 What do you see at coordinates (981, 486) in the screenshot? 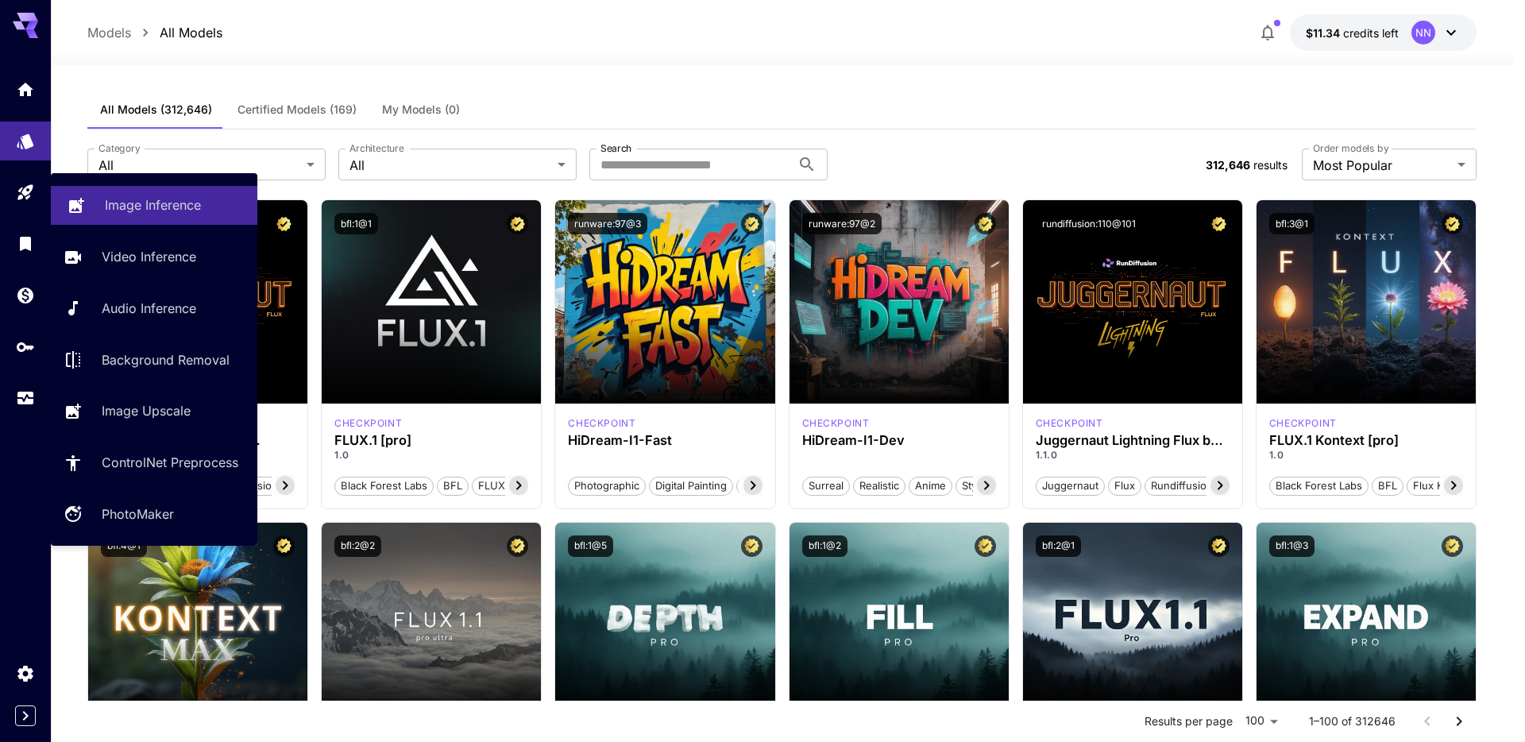
I see `span: Stylized` at bounding box center [981, 486].